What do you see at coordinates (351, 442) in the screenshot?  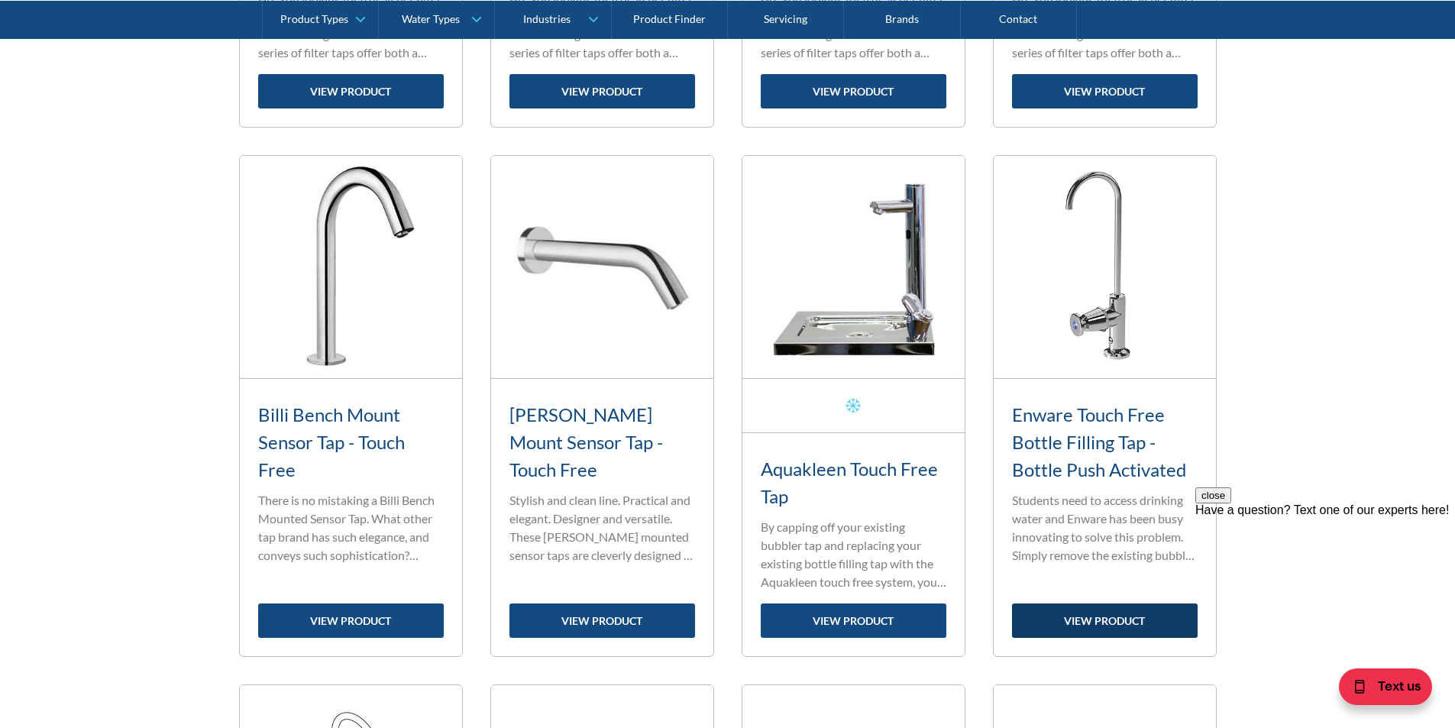 I see `h3: Billi Bench Mount Sensor Tap - Touch Free` at bounding box center [351, 442].